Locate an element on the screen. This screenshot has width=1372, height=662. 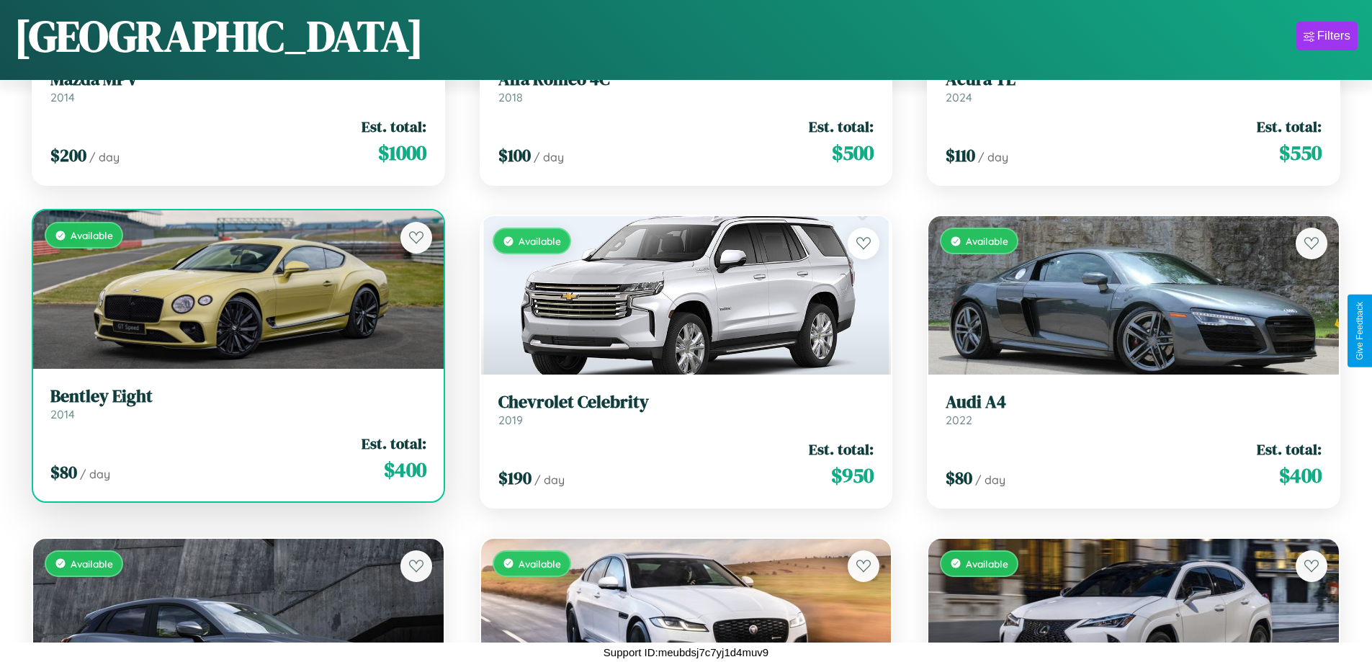
span: $ 200 is located at coordinates (68, 155).